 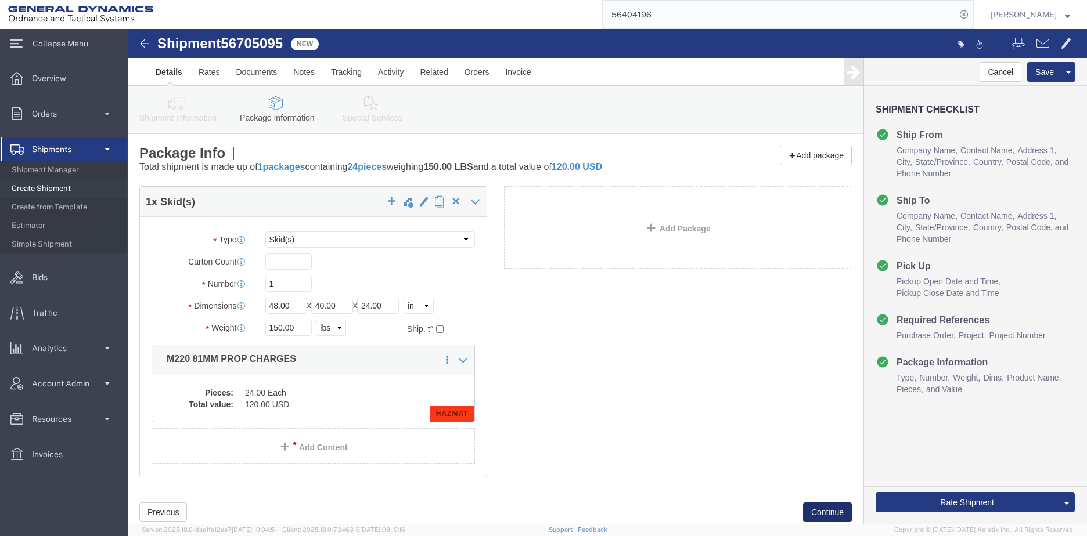 I want to click on a: Analytics, so click(x=64, y=348).